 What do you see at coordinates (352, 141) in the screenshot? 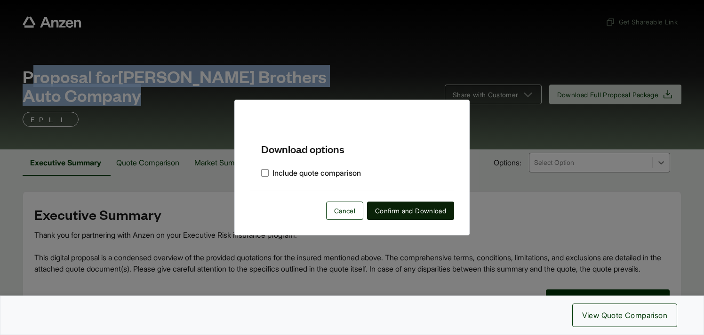
I see `h5: Download options` at bounding box center [352, 141].